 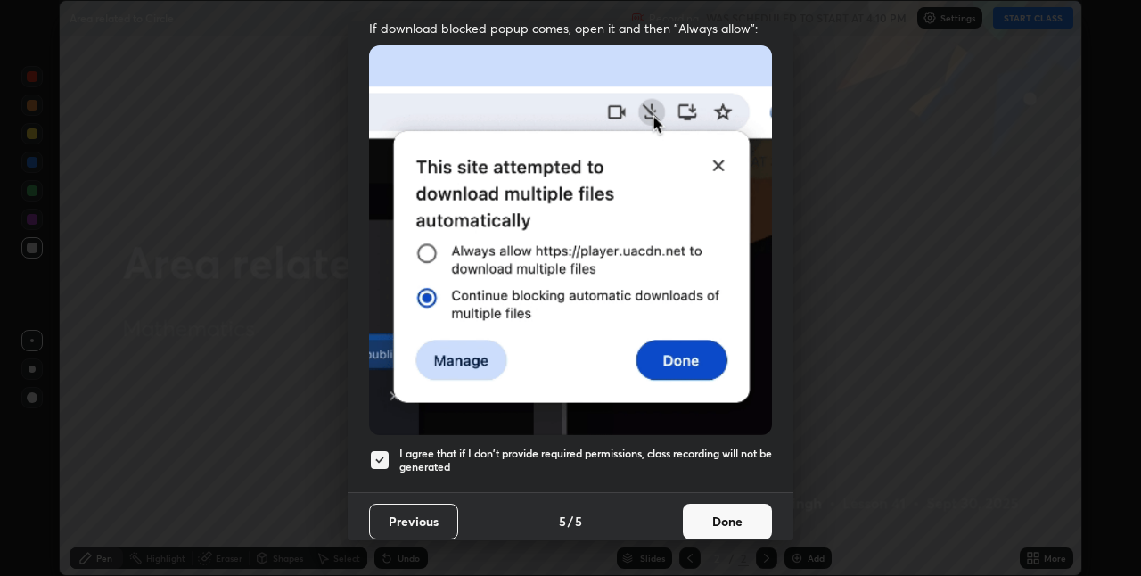 What do you see at coordinates (728, 522) in the screenshot?
I see `button: Done` at bounding box center [728, 522].